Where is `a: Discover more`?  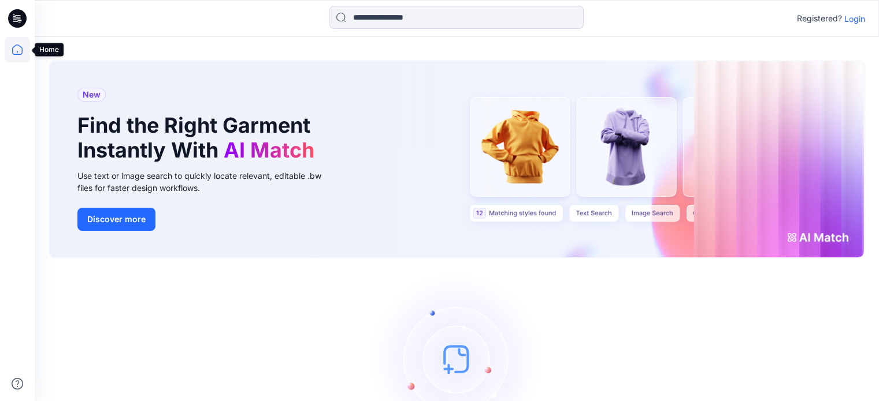
a: Discover more is located at coordinates (116, 219).